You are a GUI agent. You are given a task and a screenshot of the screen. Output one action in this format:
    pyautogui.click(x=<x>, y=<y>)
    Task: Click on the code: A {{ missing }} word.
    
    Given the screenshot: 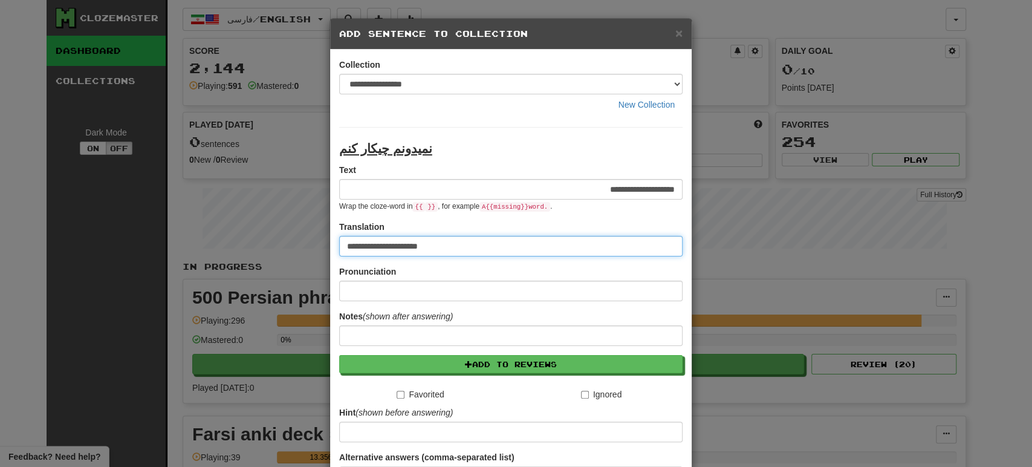 What is the action you would take?
    pyautogui.click(x=514, y=207)
    